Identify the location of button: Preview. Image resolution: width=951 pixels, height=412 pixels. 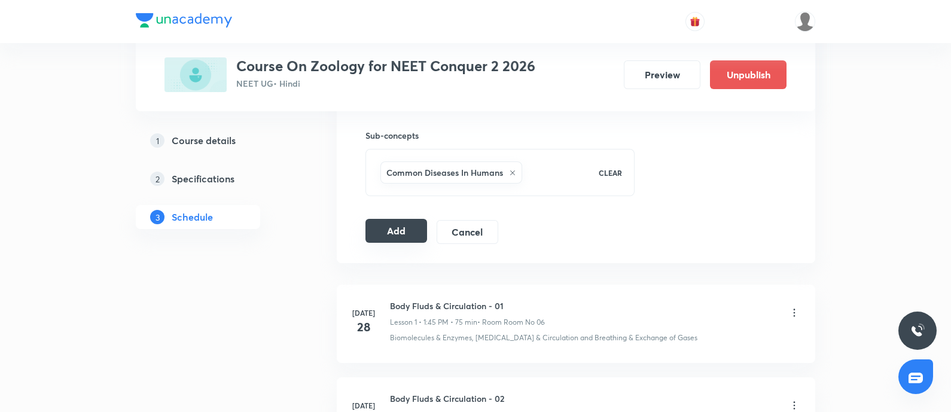
(662, 75).